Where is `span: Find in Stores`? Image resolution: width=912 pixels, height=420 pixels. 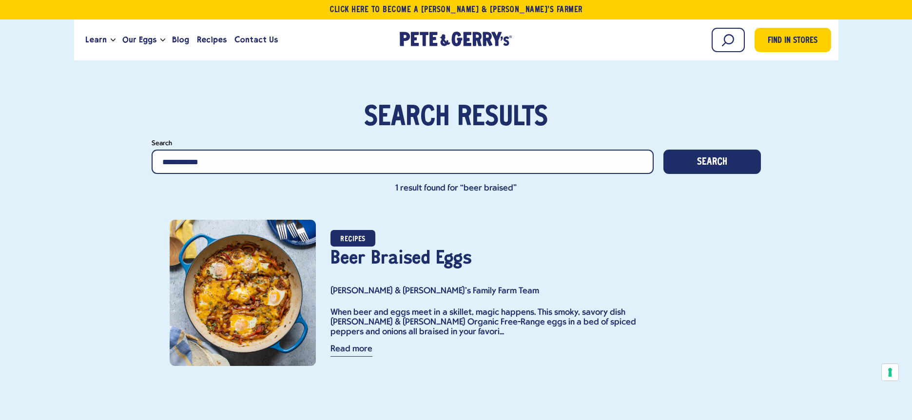 span: Find in Stores is located at coordinates (792, 41).